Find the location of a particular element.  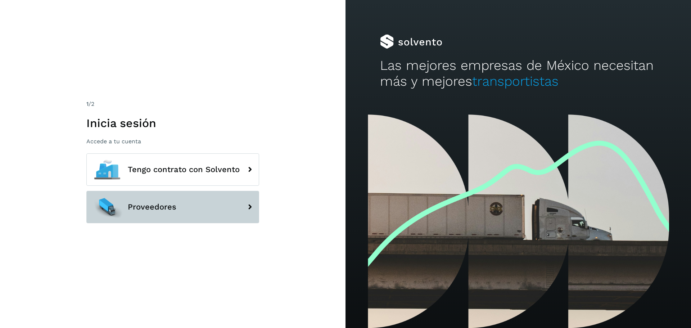

div: /2 is located at coordinates (173, 104).